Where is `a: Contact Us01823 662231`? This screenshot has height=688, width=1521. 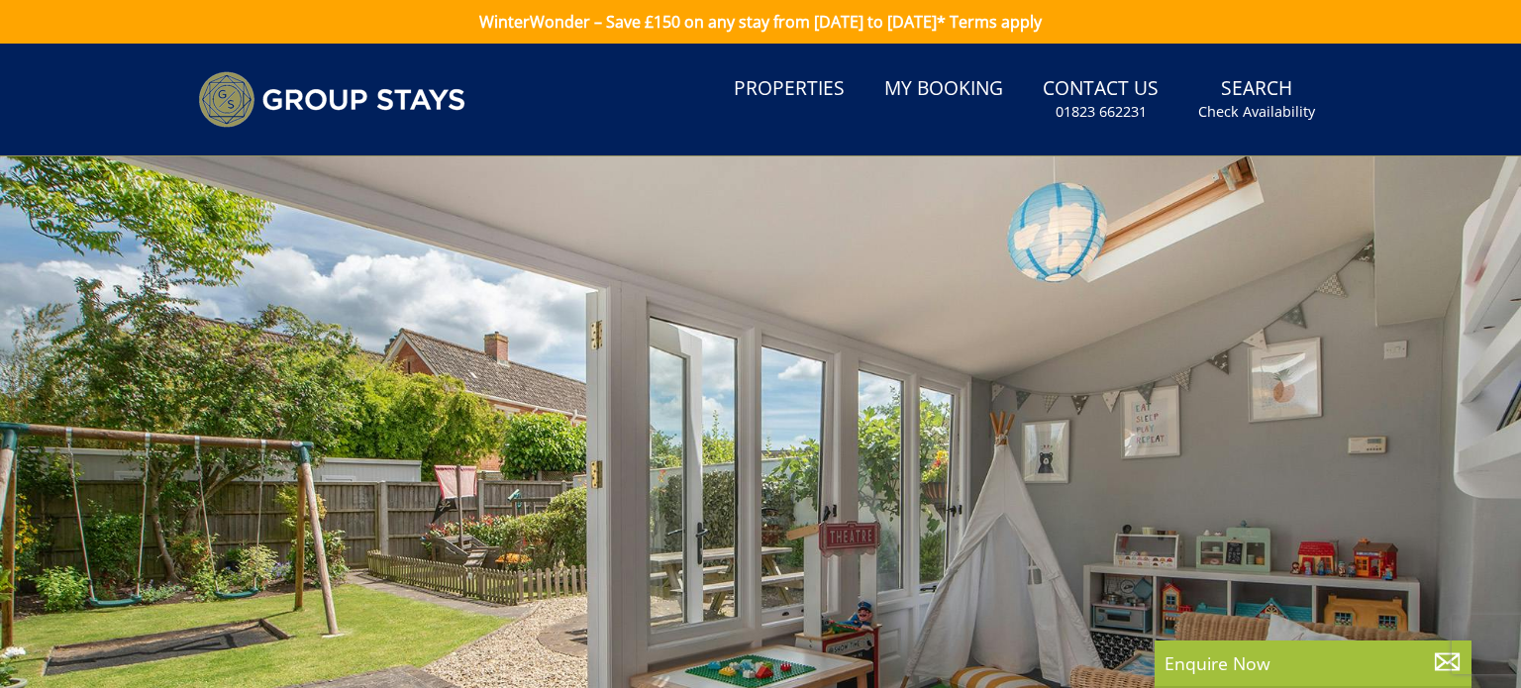 a: Contact Us01823 662231 is located at coordinates (1100, 99).